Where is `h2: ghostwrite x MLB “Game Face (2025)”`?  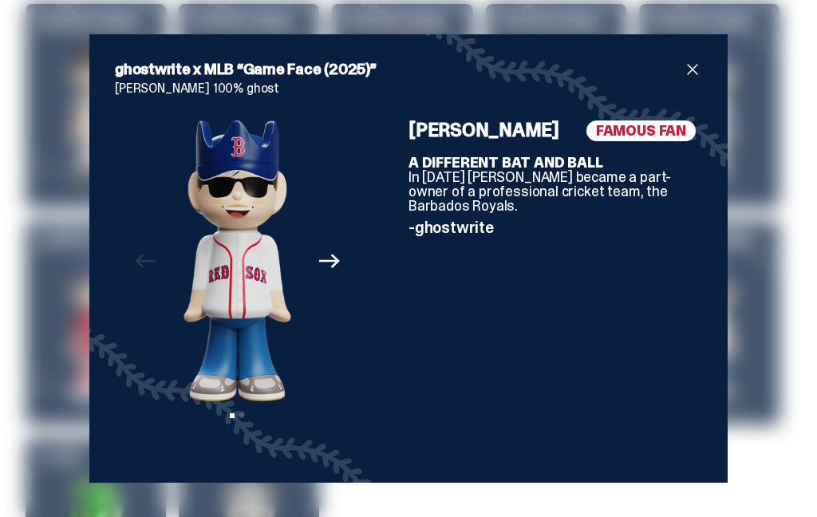
h2: ghostwrite x MLB “Game Face (2025)” is located at coordinates (399, 69).